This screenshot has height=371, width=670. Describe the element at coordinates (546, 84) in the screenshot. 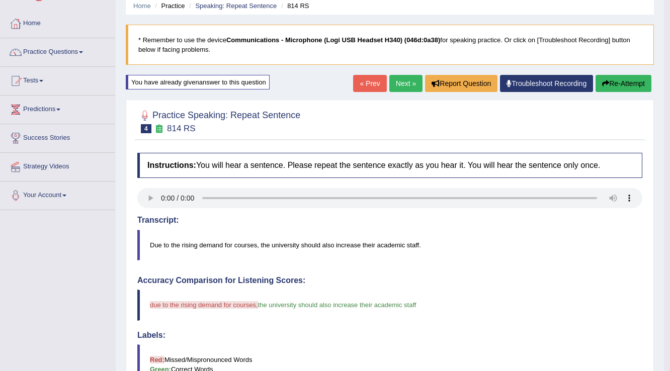

I see `a: Troubleshoot Recording` at that location.